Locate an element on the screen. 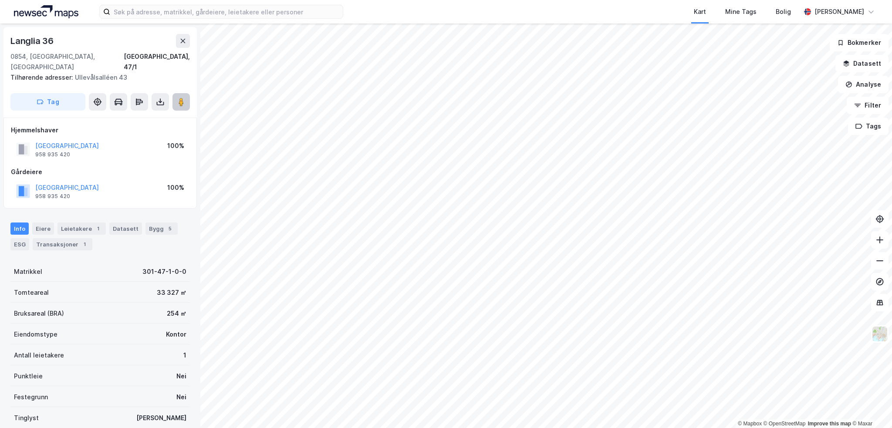 This screenshot has width=892, height=428. div: Kart is located at coordinates (700, 12).